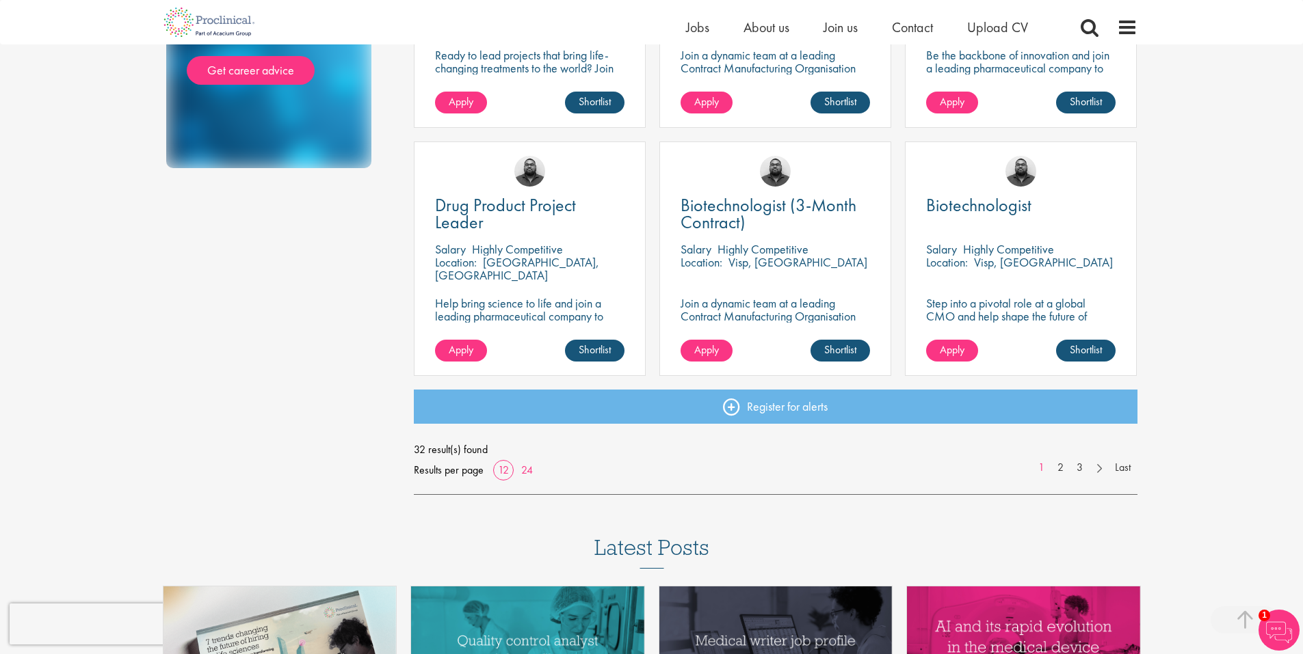 The width and height of the screenshot is (1303, 654). I want to click on img: Chatbot, so click(1279, 630).